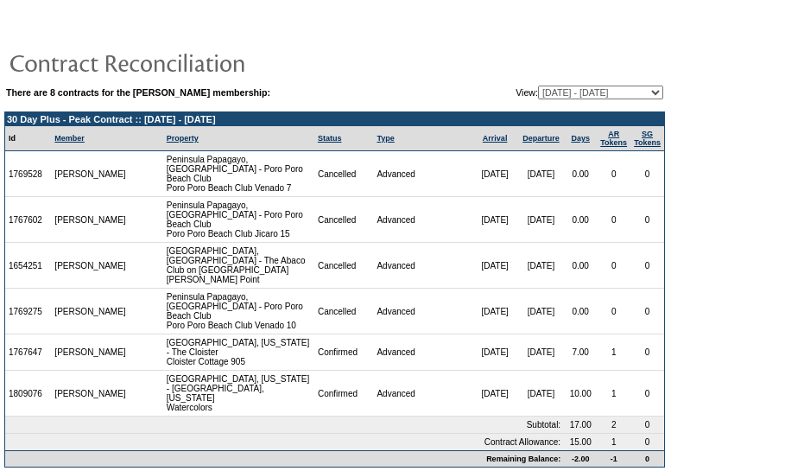 The image size is (785, 471). I want to click on td: Subtotal:, so click(284, 425).